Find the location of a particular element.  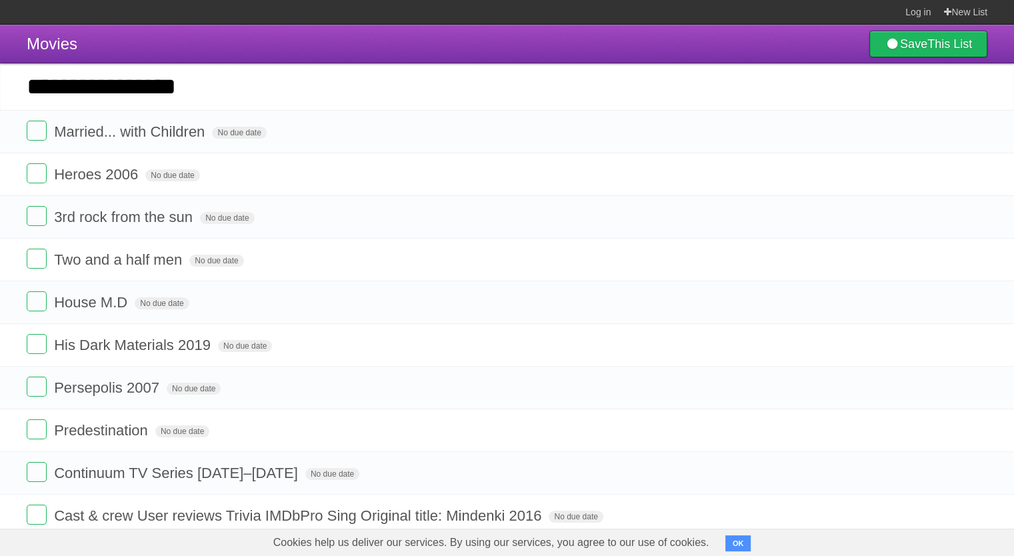

span: House M.D is located at coordinates (92, 302).